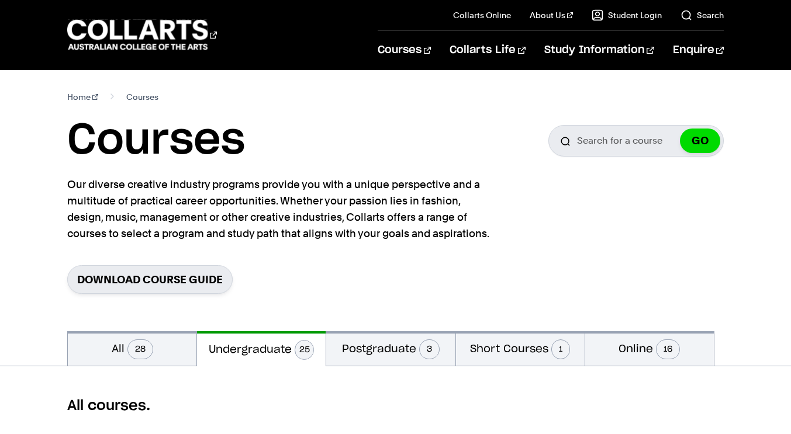 Image resolution: width=791 pixels, height=434 pixels. I want to click on span: 16, so click(667, 349).